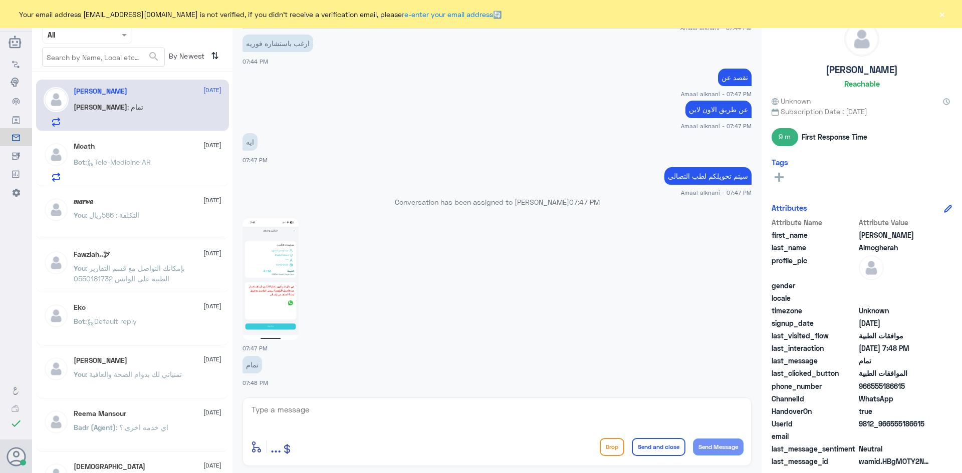  I want to click on img: 1109679804472570.jpg, so click(271, 279).